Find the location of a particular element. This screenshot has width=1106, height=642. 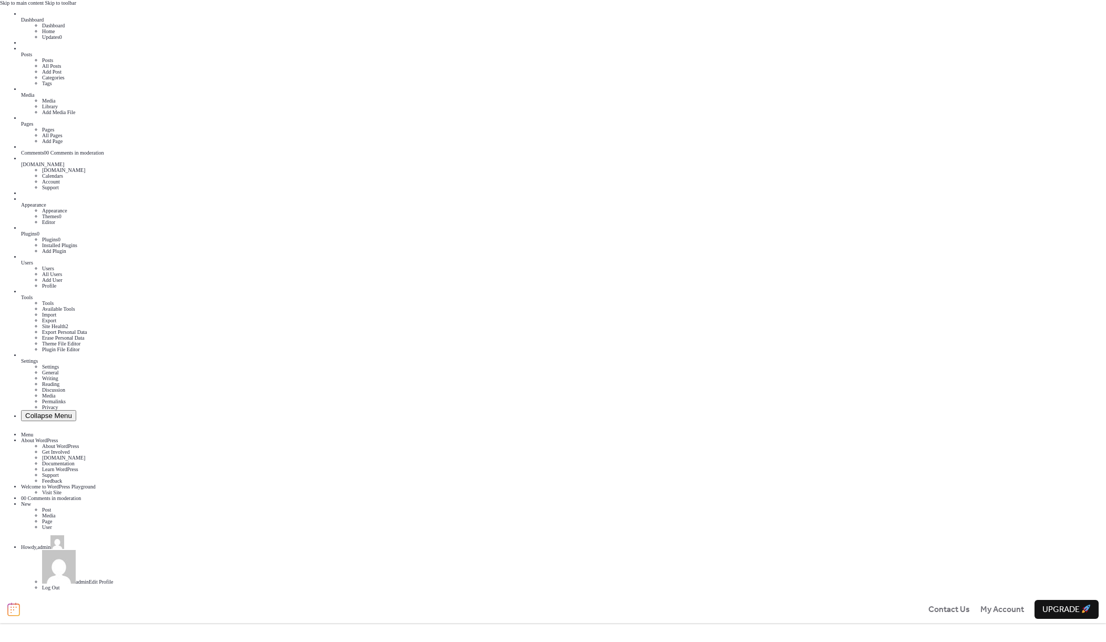

ul: Howdy, admin is located at coordinates (563, 570).